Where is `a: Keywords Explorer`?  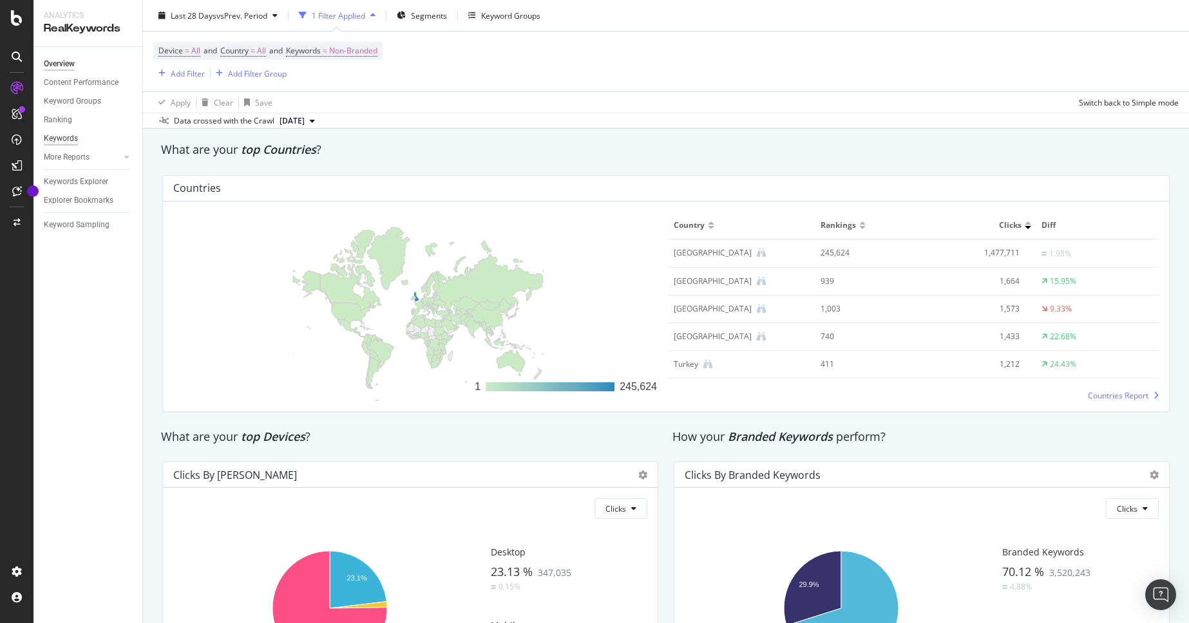 a: Keywords Explorer is located at coordinates (88, 182).